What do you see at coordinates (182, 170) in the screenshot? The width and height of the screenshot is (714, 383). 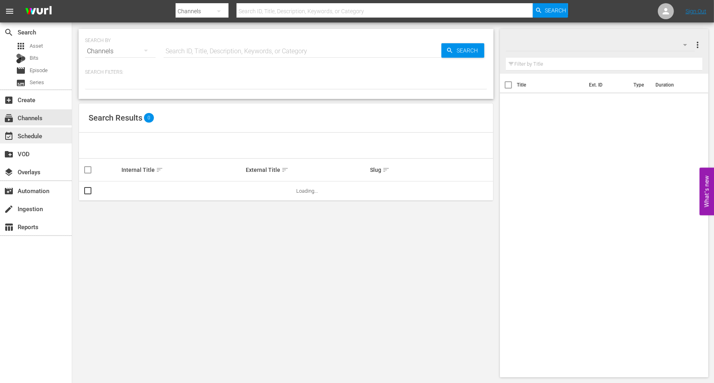 I see `div: Internal Title` at bounding box center [182, 170].